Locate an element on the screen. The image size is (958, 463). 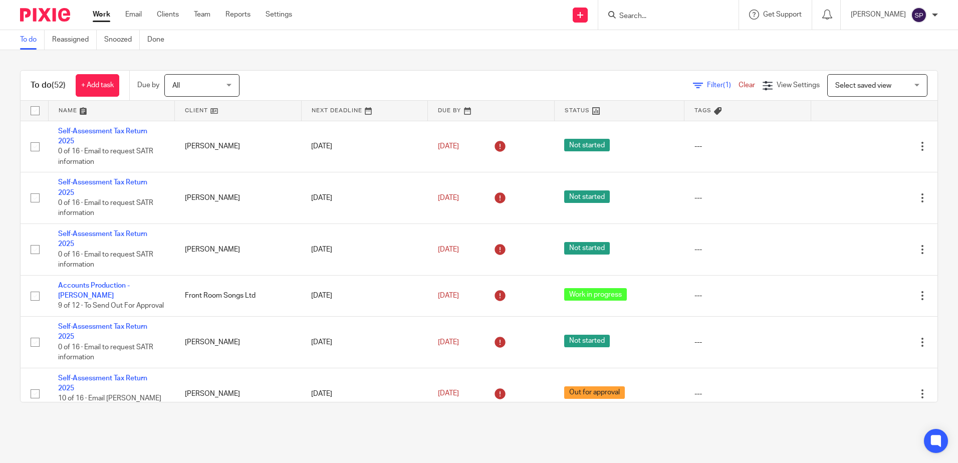
a: Team is located at coordinates (202, 15).